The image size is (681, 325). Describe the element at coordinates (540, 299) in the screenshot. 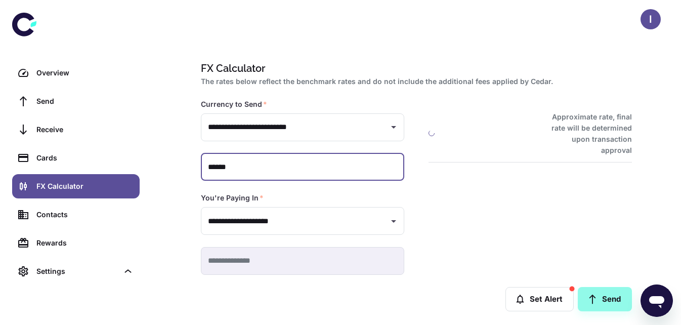

I see `button: Set Alert` at that location.